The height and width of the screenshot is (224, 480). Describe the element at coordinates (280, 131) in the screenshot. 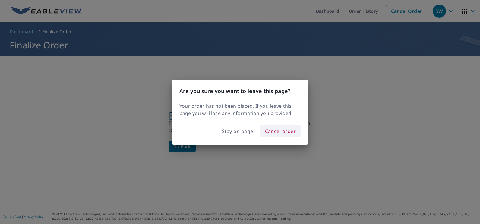

I see `span: Cancel order` at that location.